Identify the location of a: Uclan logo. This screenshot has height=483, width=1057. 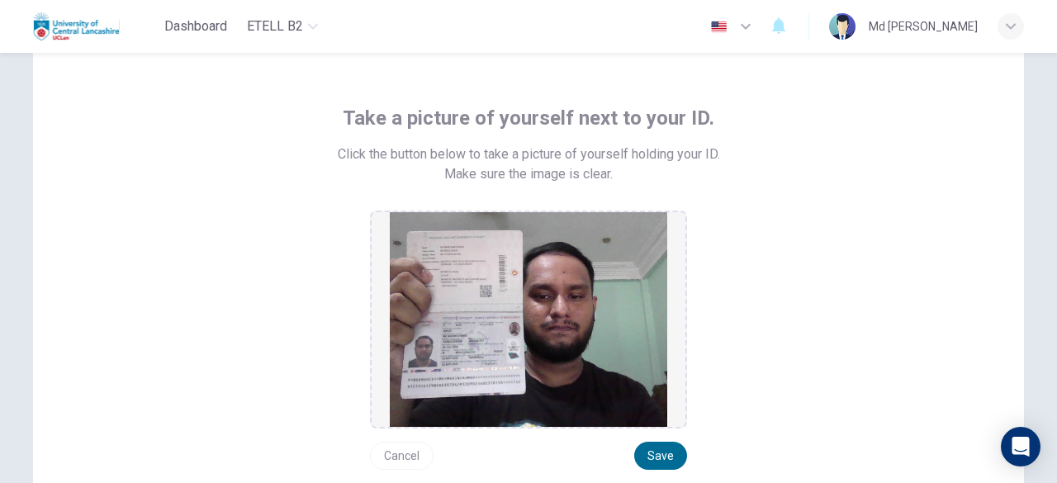
(95, 26).